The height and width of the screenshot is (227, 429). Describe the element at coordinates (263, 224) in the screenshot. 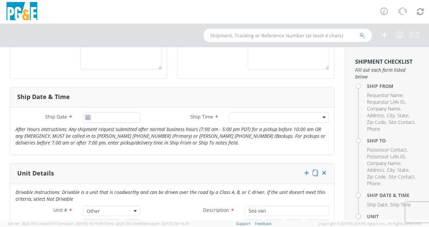

I see `a: Feedback` at that location.